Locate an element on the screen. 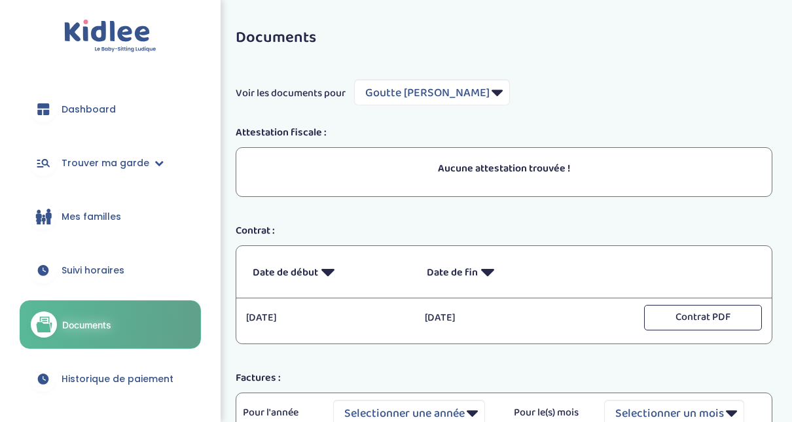 The width and height of the screenshot is (792, 422). div: Factures : is located at coordinates (504, 378).